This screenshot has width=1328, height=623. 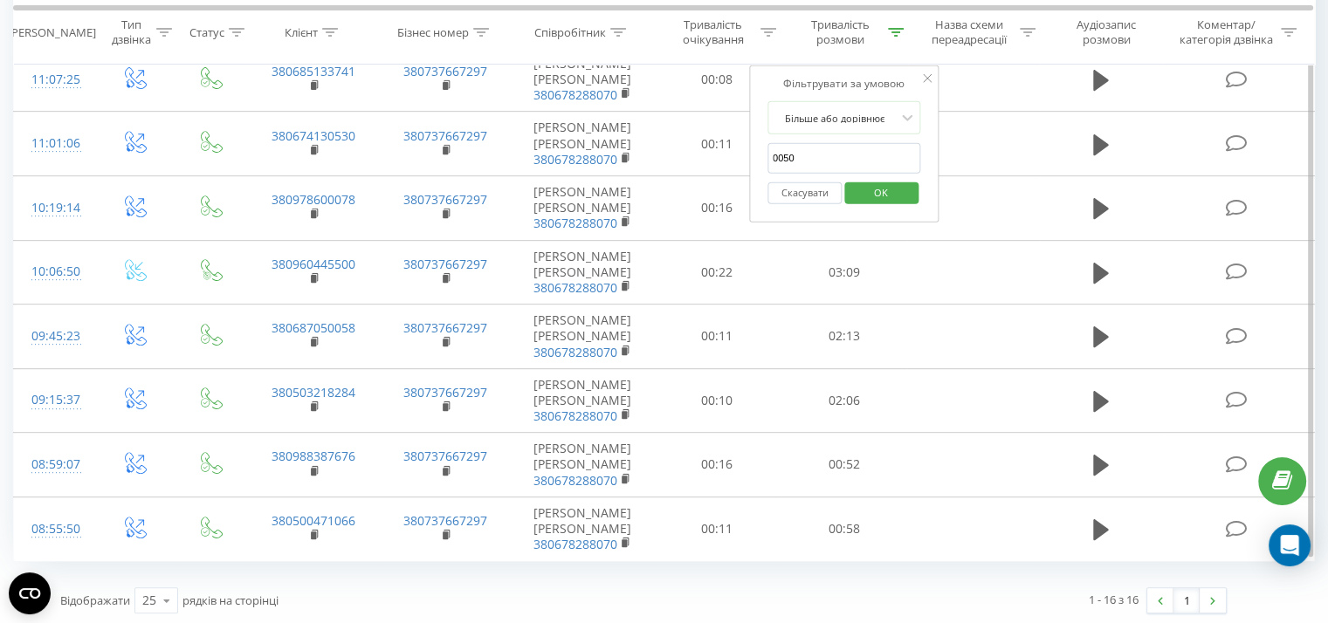 I want to click on span: Відображати, so click(x=95, y=601).